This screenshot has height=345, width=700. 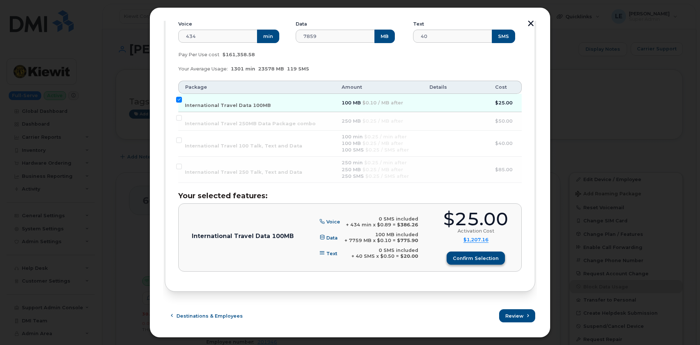 What do you see at coordinates (332, 253) in the screenshot?
I see `span: Text` at bounding box center [332, 253].